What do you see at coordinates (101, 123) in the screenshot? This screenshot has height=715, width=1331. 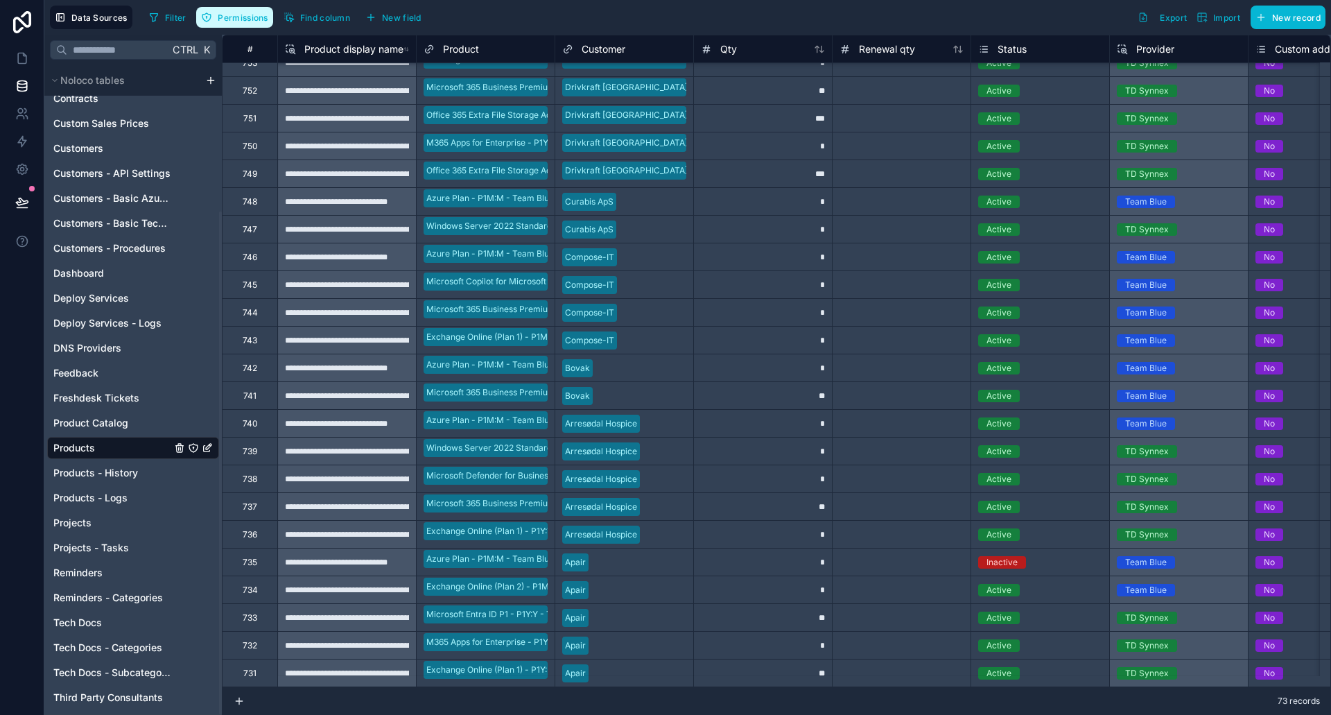 I see `span: Custom Sales Prices` at bounding box center [101, 123].